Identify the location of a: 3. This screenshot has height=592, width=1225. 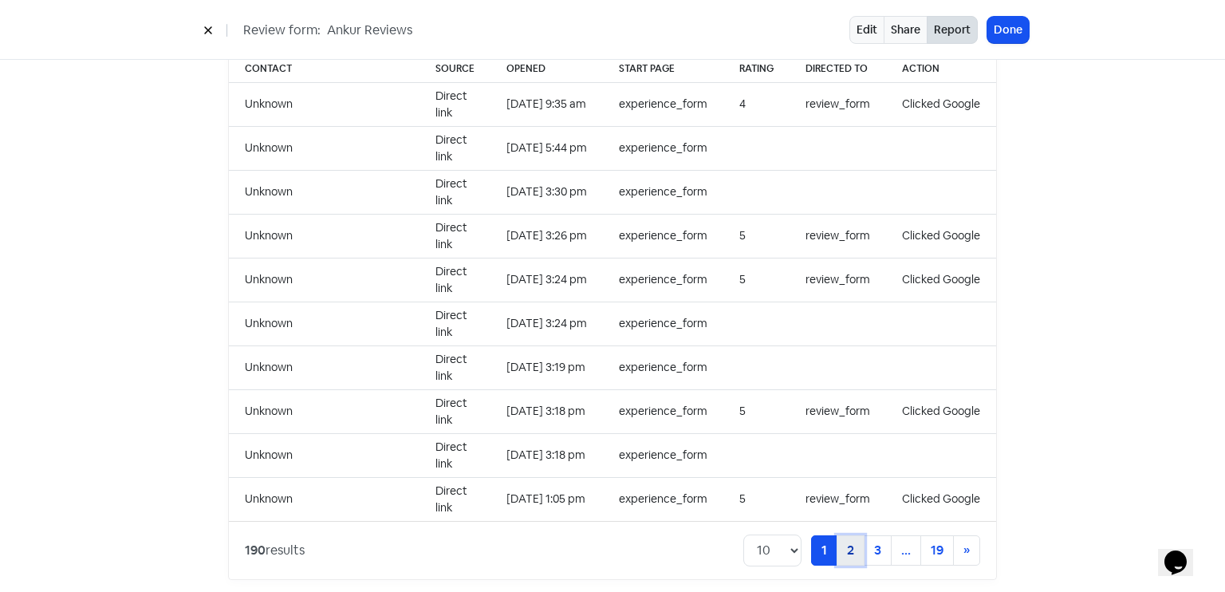
(877, 550).